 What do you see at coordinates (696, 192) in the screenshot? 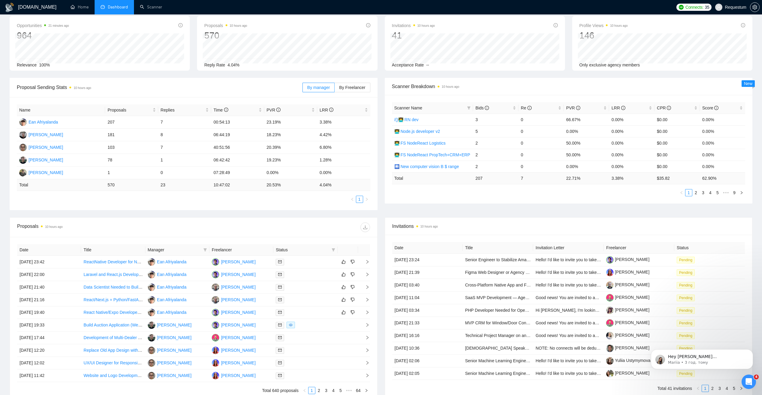
I see `a: 2` at bounding box center [696, 192].